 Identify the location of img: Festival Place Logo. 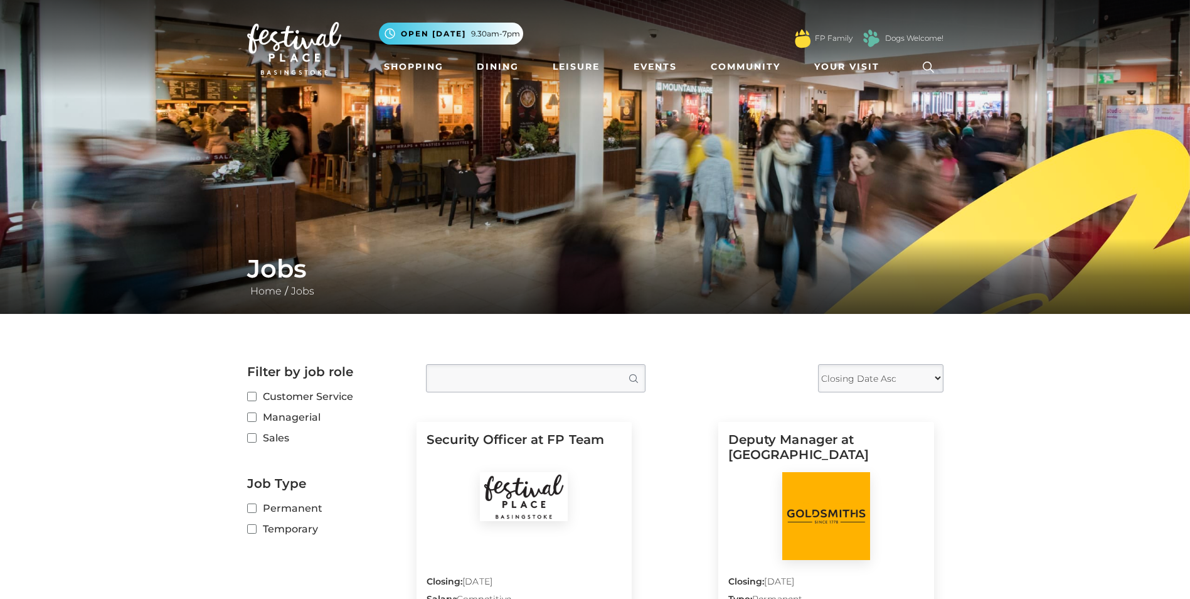
(294, 48).